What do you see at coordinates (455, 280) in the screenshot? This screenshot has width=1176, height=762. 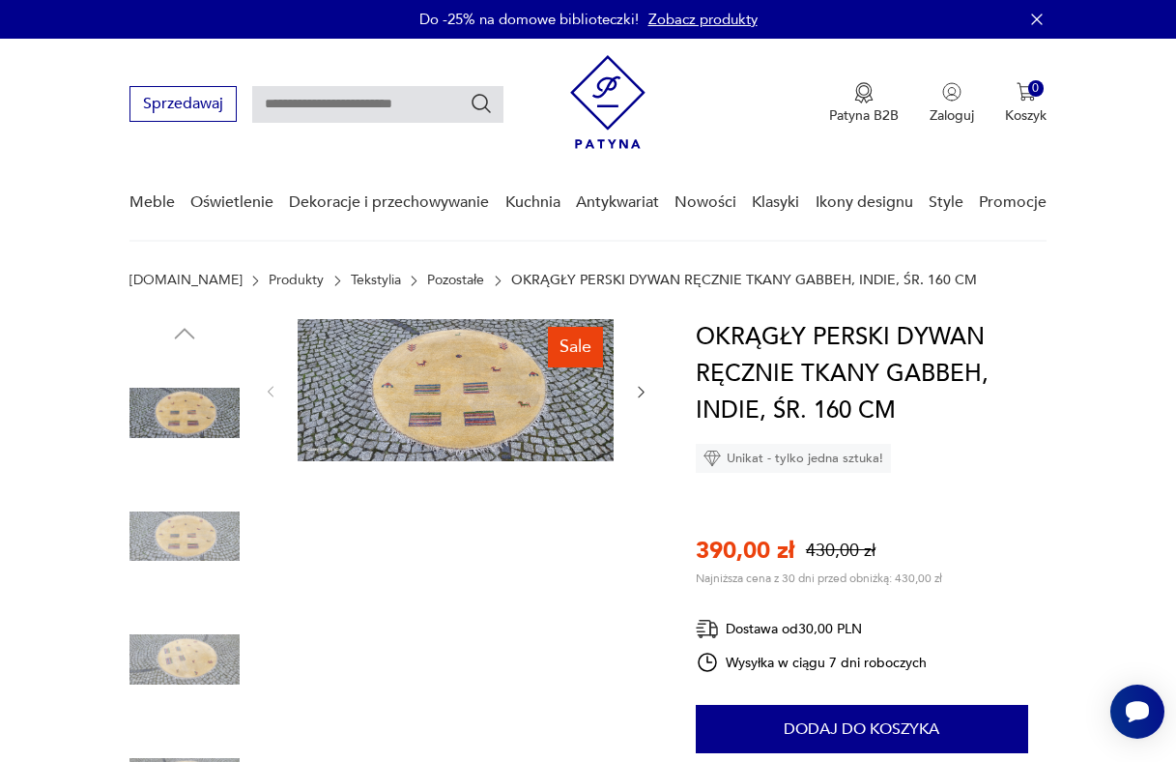 I see `a: Pozostałe` at bounding box center [455, 280].